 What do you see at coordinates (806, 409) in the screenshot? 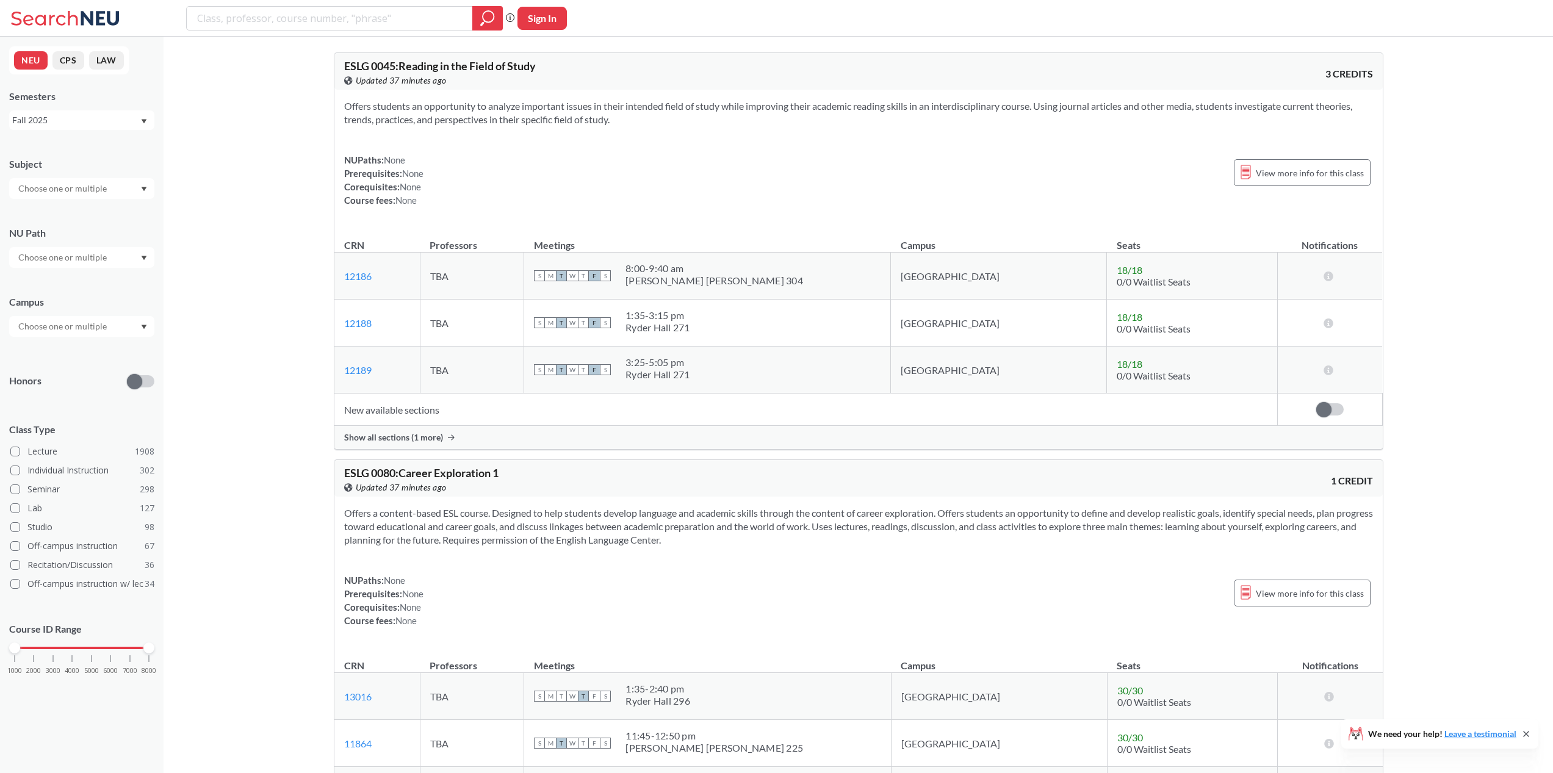
I see `td: New available sections` at bounding box center [806, 409].